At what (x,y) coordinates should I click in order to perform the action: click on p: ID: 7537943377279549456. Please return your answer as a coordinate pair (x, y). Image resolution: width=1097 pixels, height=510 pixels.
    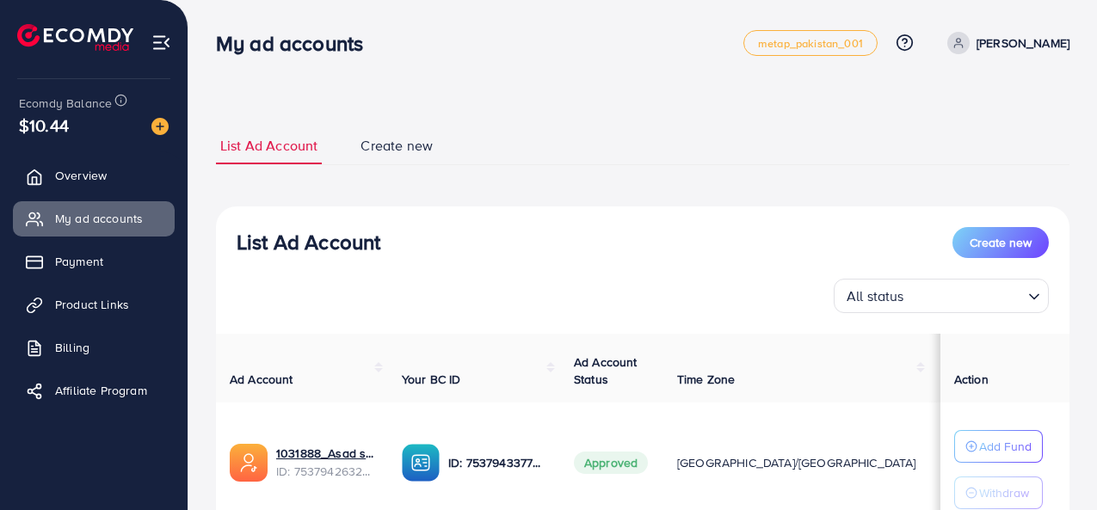
    Looking at the image, I should click on (497, 463).